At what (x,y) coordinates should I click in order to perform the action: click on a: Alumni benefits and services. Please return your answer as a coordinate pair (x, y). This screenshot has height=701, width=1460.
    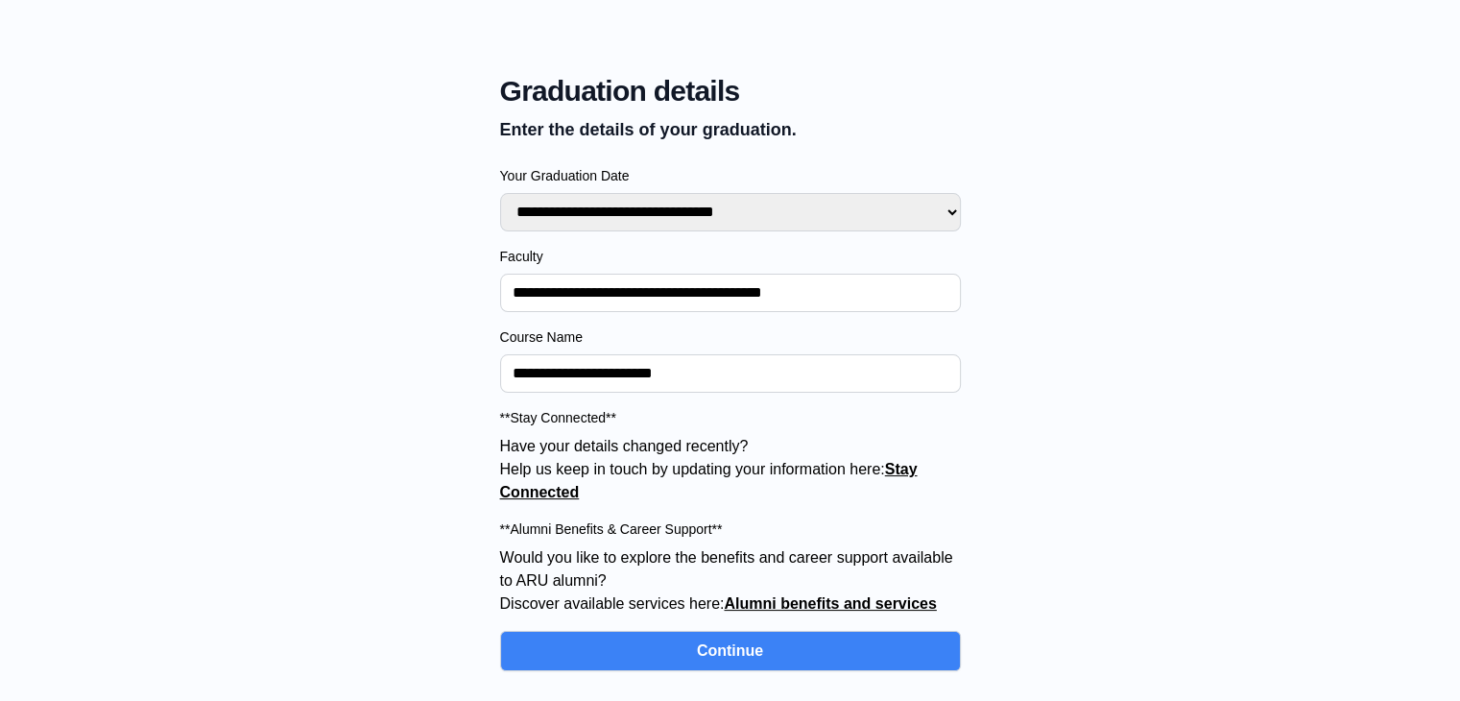
    Looking at the image, I should click on (830, 603).